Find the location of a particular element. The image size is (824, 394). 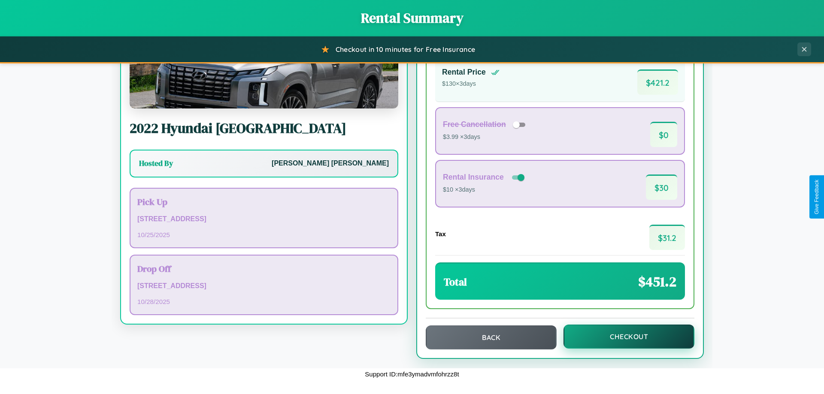

h4: Tax is located at coordinates (440, 234).